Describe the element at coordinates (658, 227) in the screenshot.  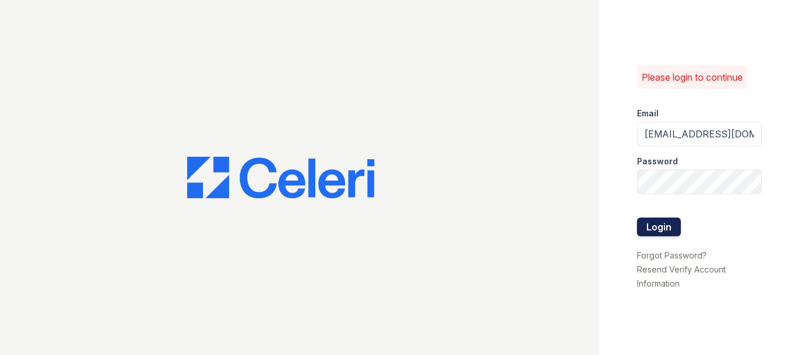
I see `button: Login` at that location.